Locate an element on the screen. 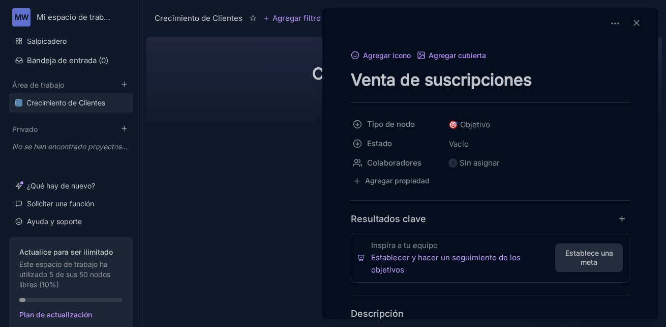 This screenshot has height=327, width=666. font: Agregar cubierta is located at coordinates (457, 54).